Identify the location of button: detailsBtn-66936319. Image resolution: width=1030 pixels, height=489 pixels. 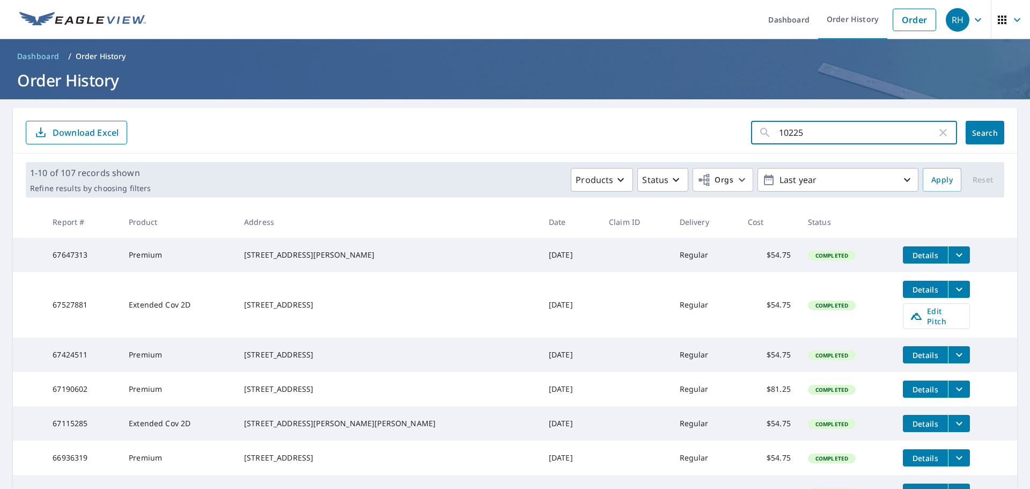
(925, 457).